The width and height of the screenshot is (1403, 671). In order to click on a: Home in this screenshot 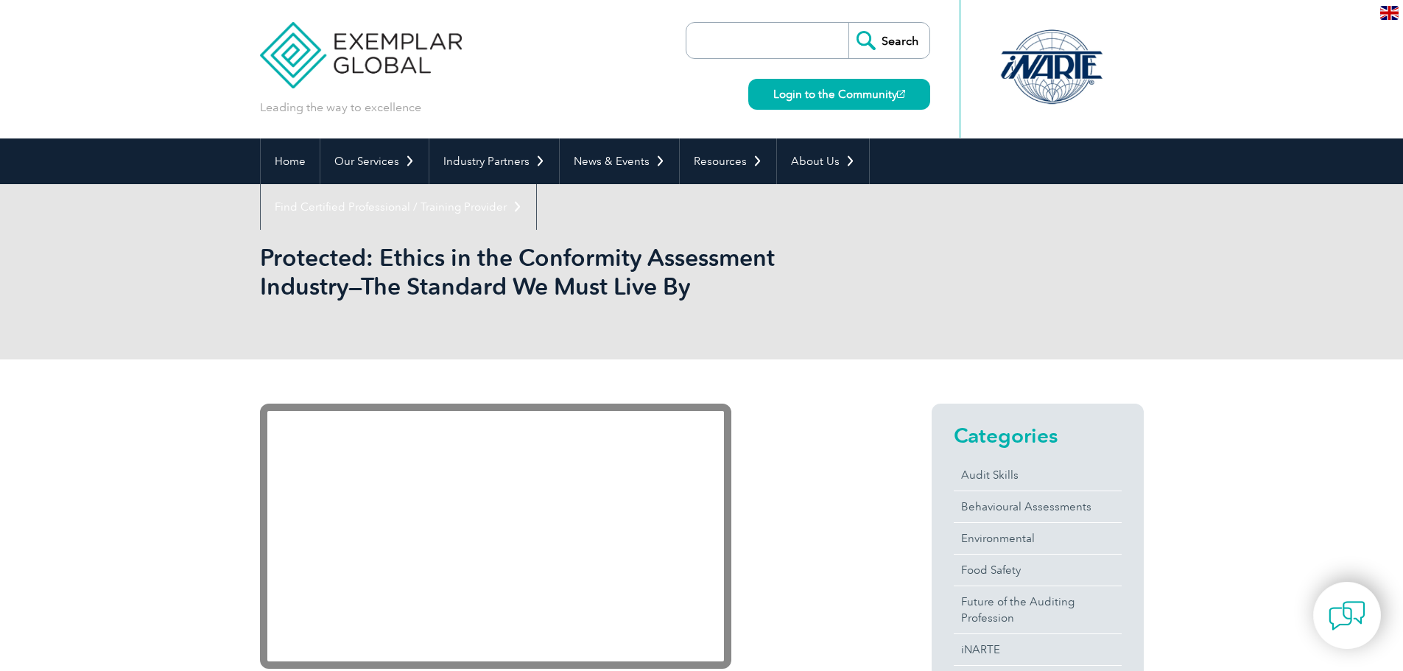, I will do `click(290, 161)`.